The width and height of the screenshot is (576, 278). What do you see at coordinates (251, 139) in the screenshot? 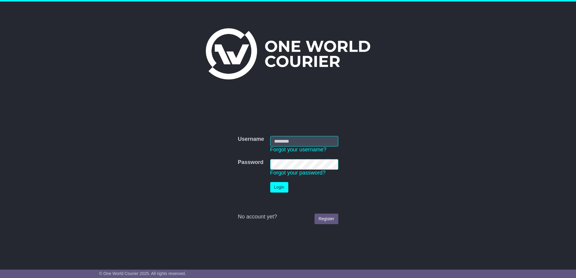
I see `label: Username` at bounding box center [251, 139].